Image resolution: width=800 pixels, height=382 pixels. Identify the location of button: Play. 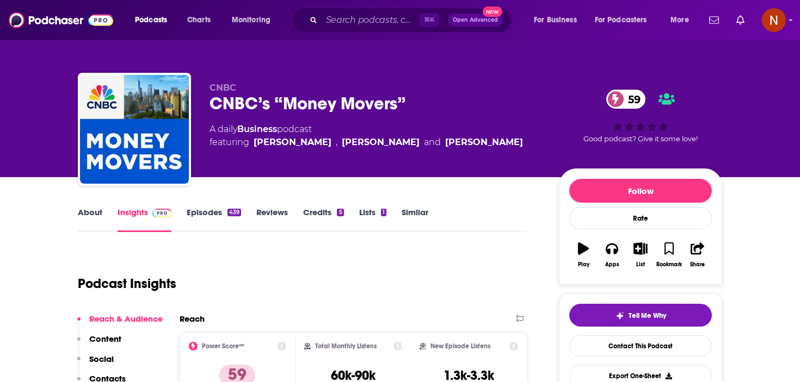
(583, 255).